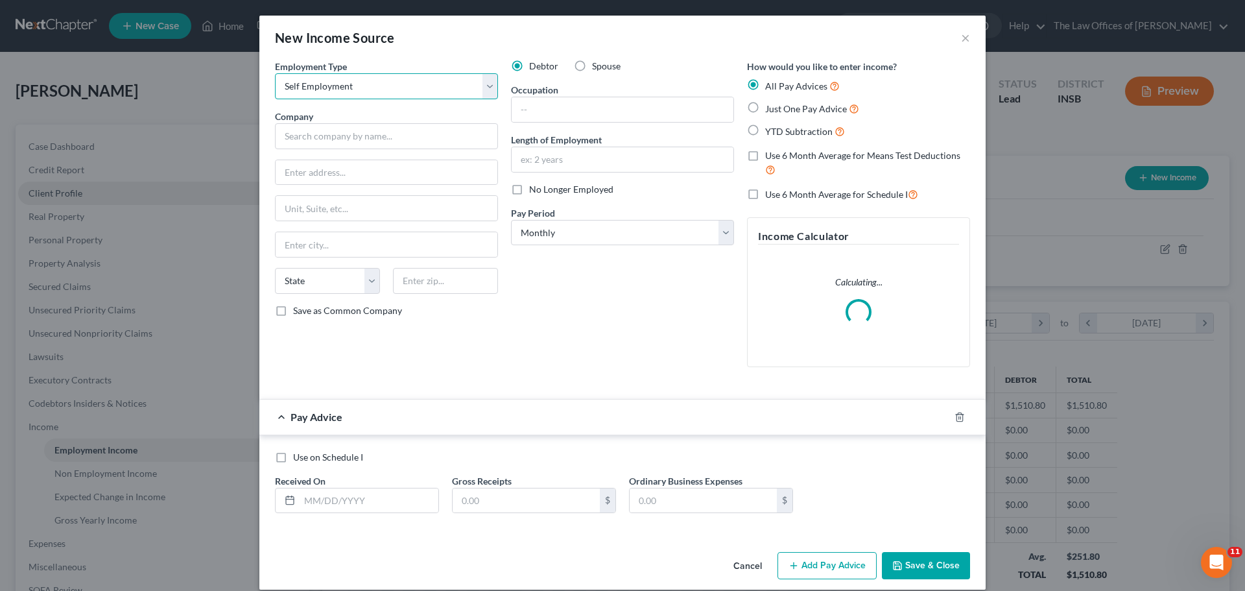  What do you see at coordinates (556, 139) in the screenshot?
I see `label: Length of Employment` at bounding box center [556, 139].